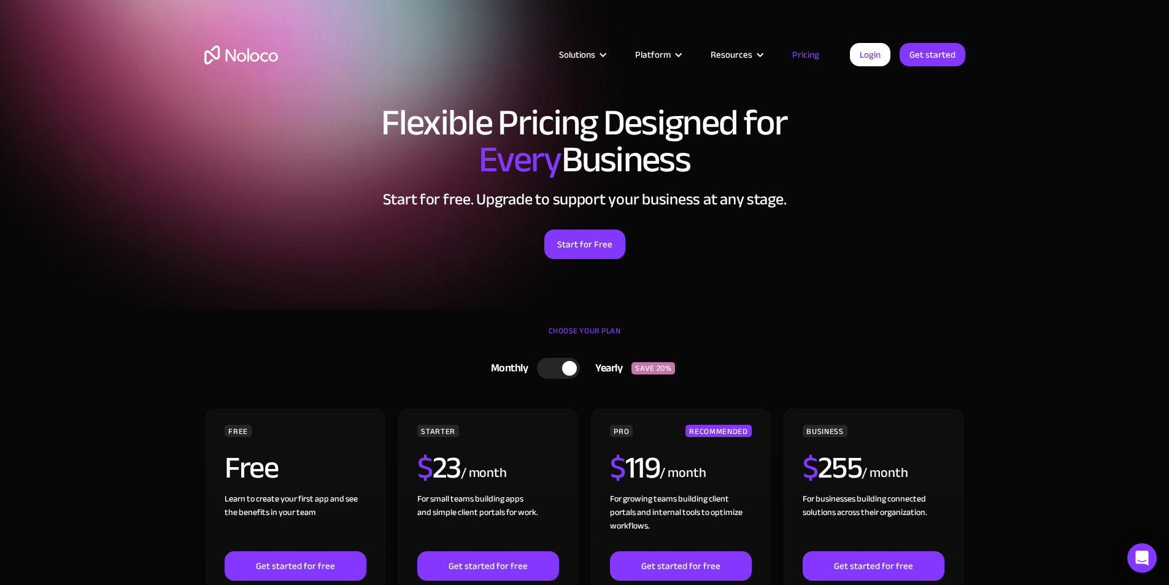 The image size is (1169, 585). What do you see at coordinates (520, 160) in the screenshot?
I see `span: Every` at bounding box center [520, 160].